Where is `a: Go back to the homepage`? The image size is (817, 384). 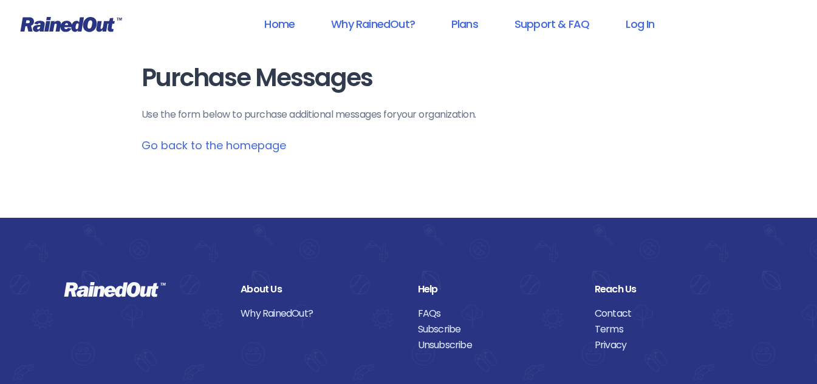 a: Go back to the homepage is located at coordinates (214, 145).